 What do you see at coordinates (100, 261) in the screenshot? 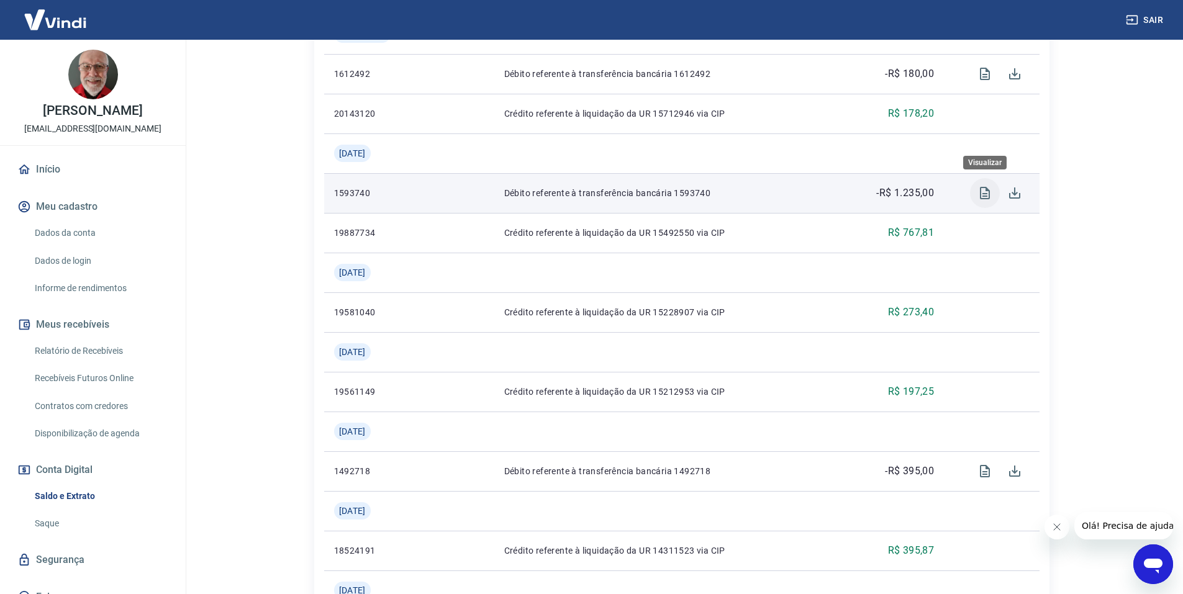
I see `a: Dados de login` at bounding box center [100, 261].